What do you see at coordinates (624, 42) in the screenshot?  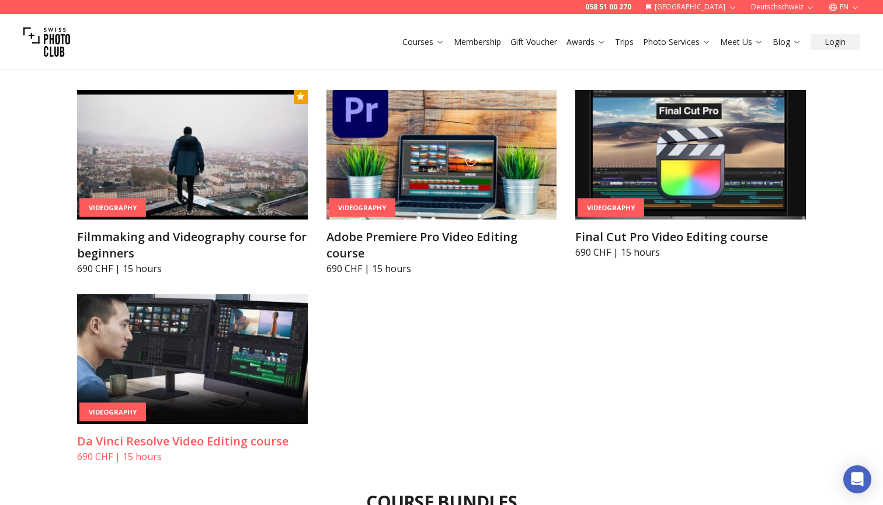 I see `button: Trips` at bounding box center [624, 42].